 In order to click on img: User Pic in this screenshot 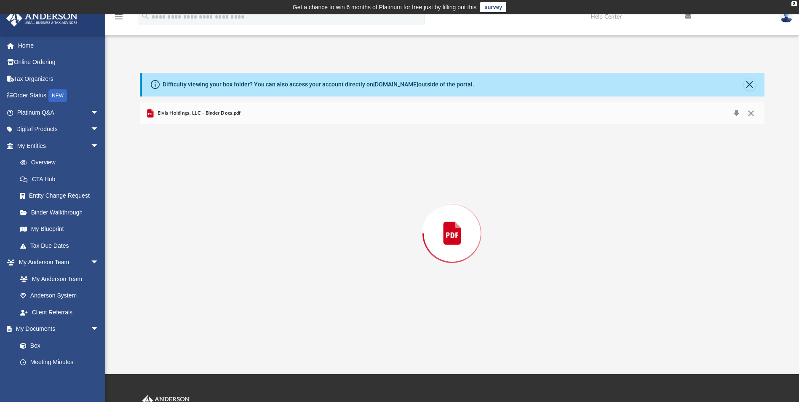, I will do `click(786, 16)`.